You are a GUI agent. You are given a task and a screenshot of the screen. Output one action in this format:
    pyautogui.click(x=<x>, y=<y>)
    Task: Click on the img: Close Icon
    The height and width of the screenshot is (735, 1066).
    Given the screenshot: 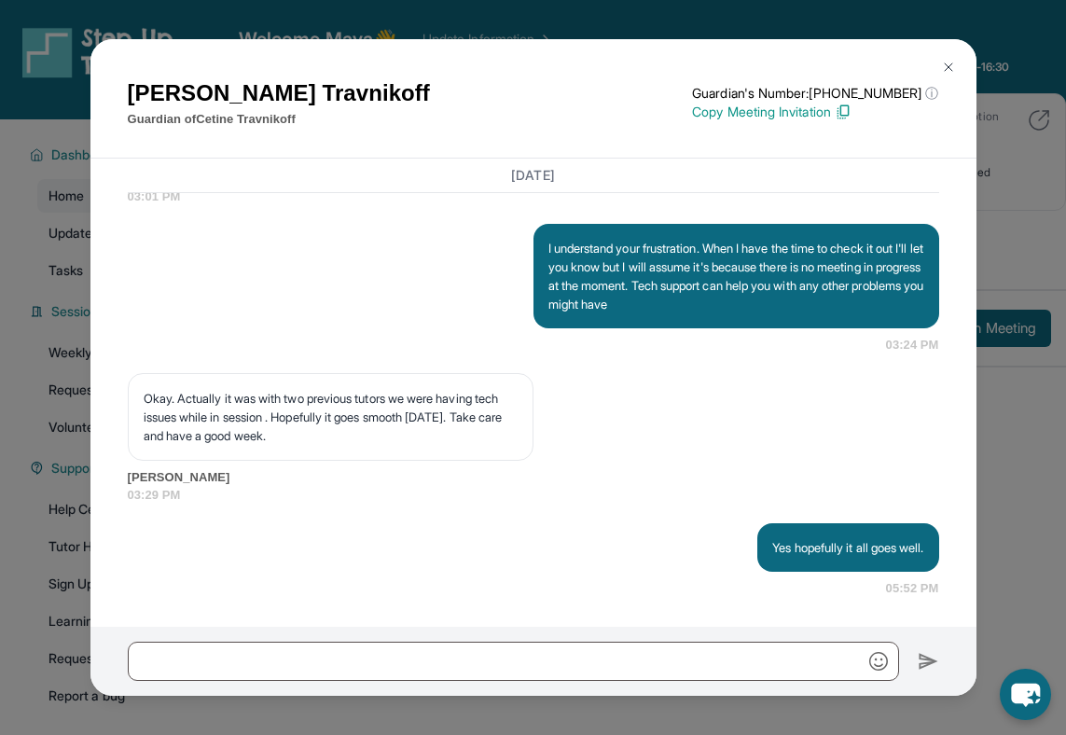 What is the action you would take?
    pyautogui.click(x=948, y=67)
    